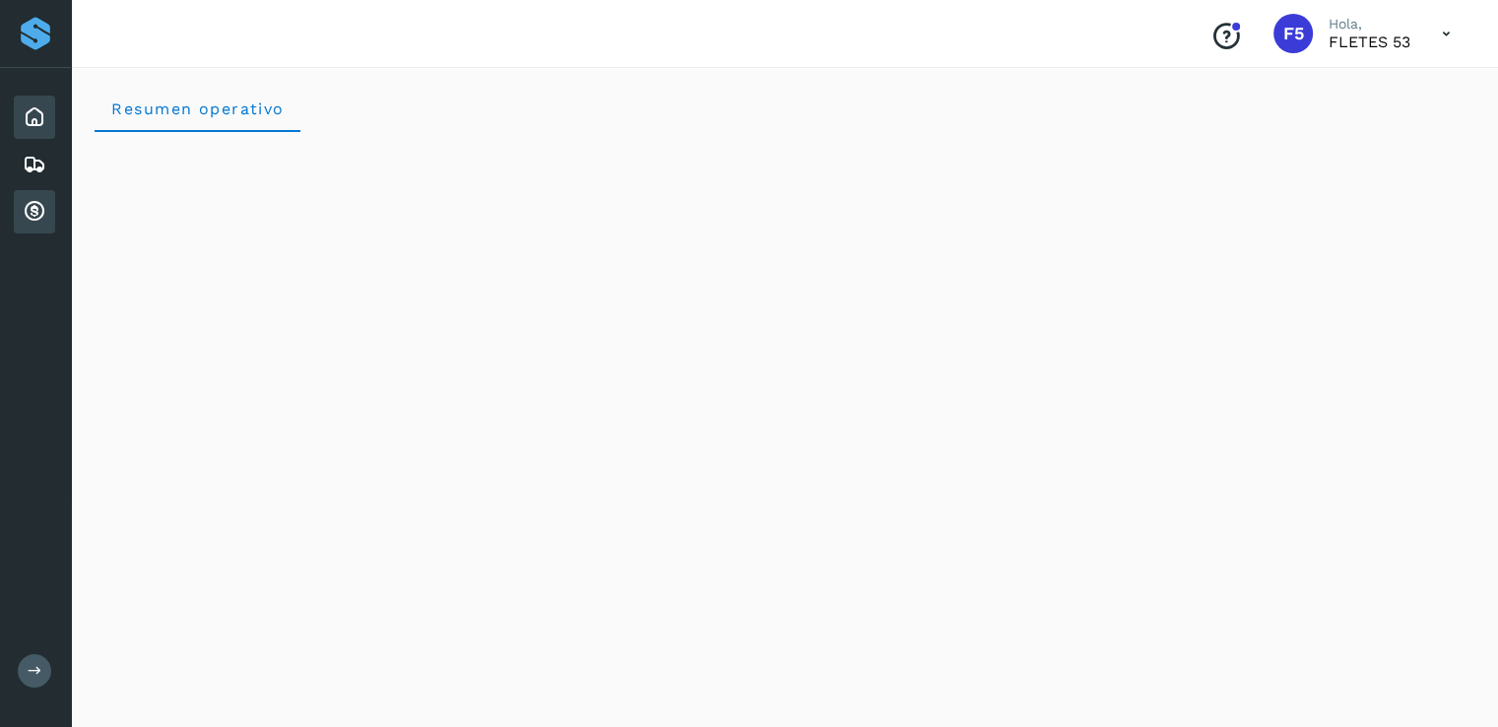 This screenshot has width=1498, height=727. I want to click on span: Resumen operativo, so click(197, 108).